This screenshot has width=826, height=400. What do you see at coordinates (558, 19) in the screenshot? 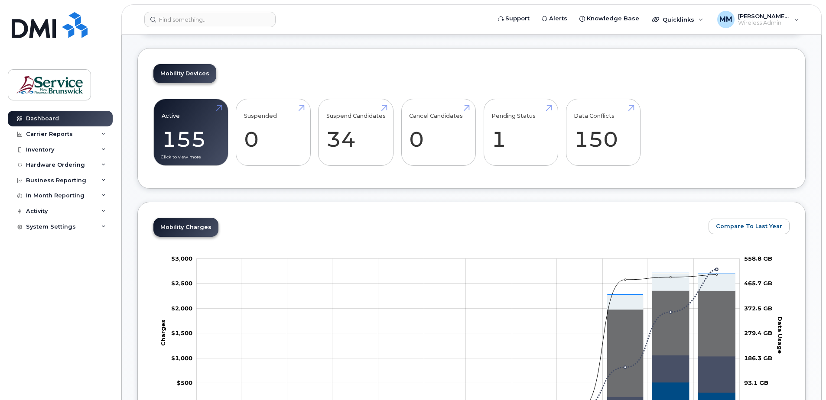
I see `span: Alerts` at bounding box center [558, 19].